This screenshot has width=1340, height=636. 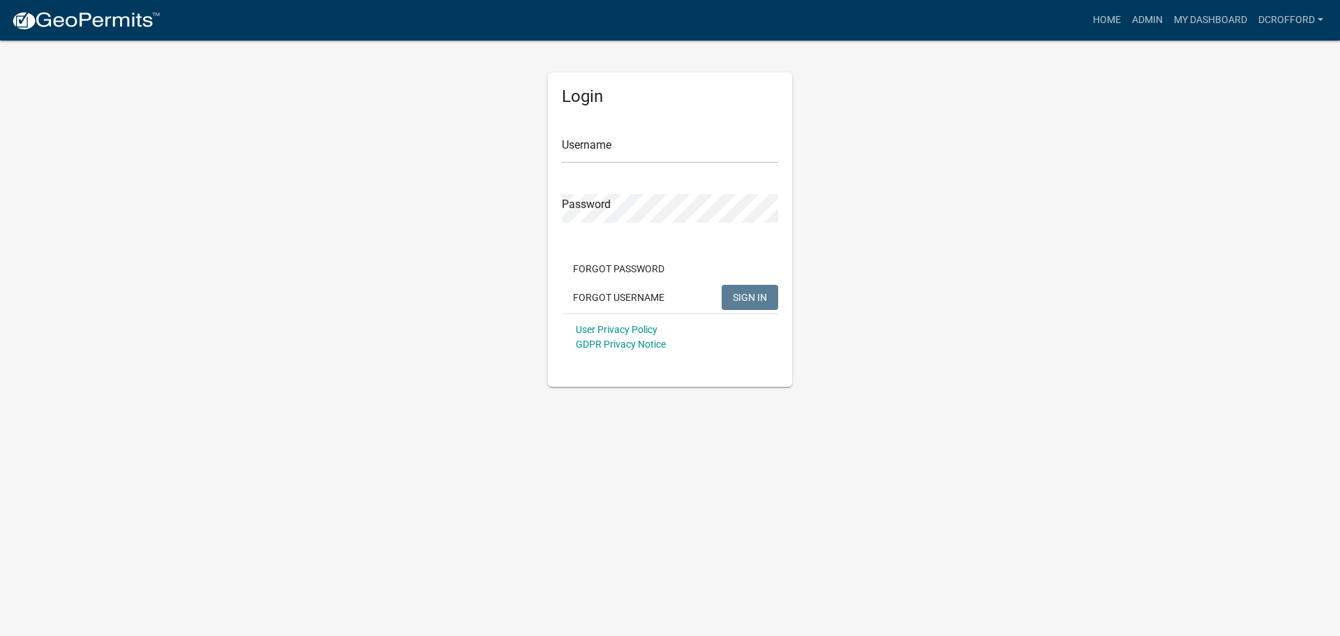 What do you see at coordinates (1210, 20) in the screenshot?
I see `a: My Dashboard` at bounding box center [1210, 20].